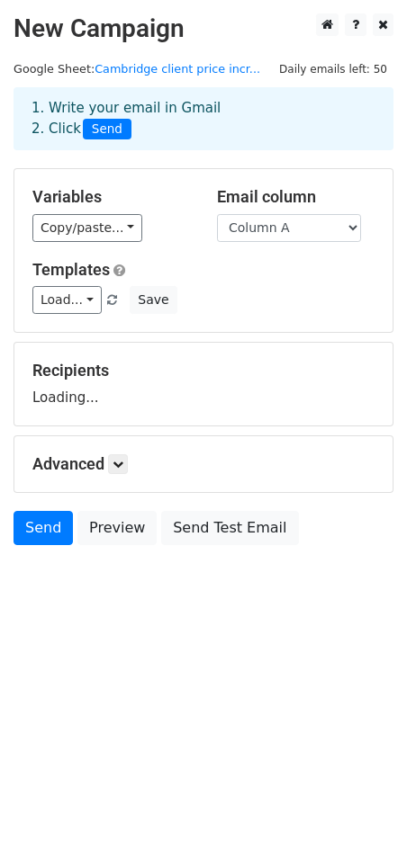  Describe the element at coordinates (137, 68) in the screenshot. I see `small: Google Sheet:` at that location.